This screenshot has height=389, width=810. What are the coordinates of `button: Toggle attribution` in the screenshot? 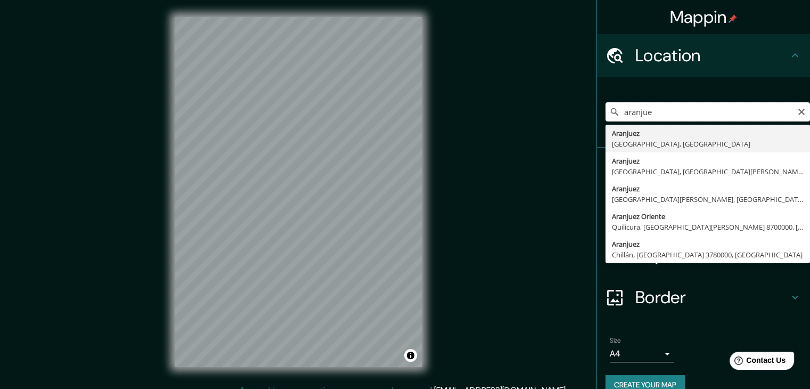 It's located at (411, 355).